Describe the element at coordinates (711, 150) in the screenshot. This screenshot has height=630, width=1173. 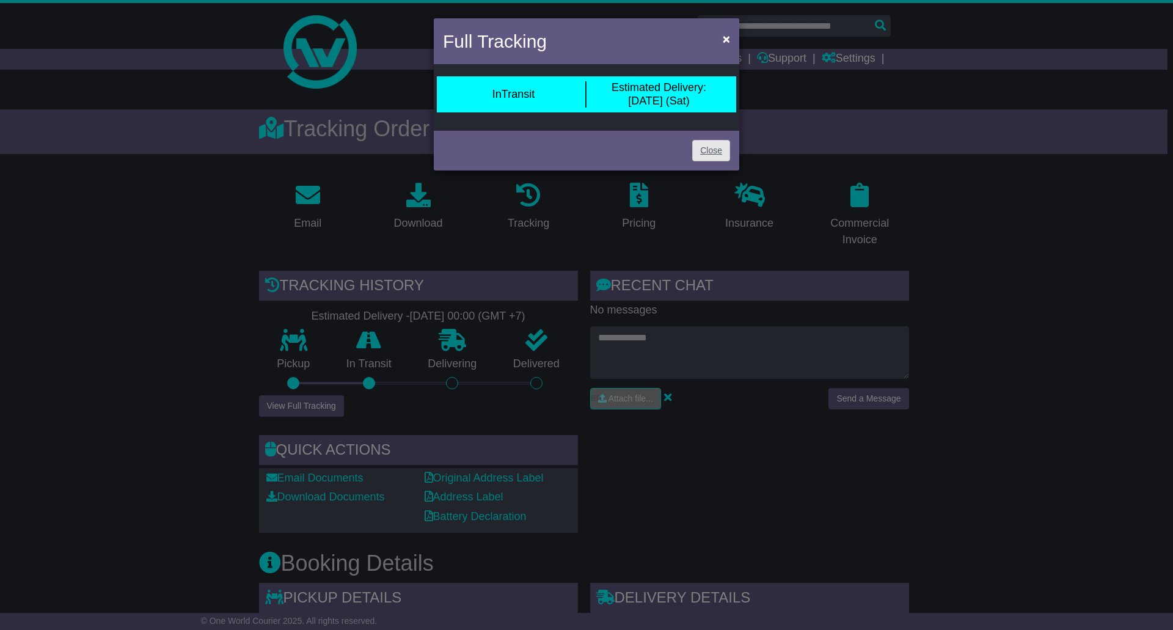
I see `a: Close` at that location.